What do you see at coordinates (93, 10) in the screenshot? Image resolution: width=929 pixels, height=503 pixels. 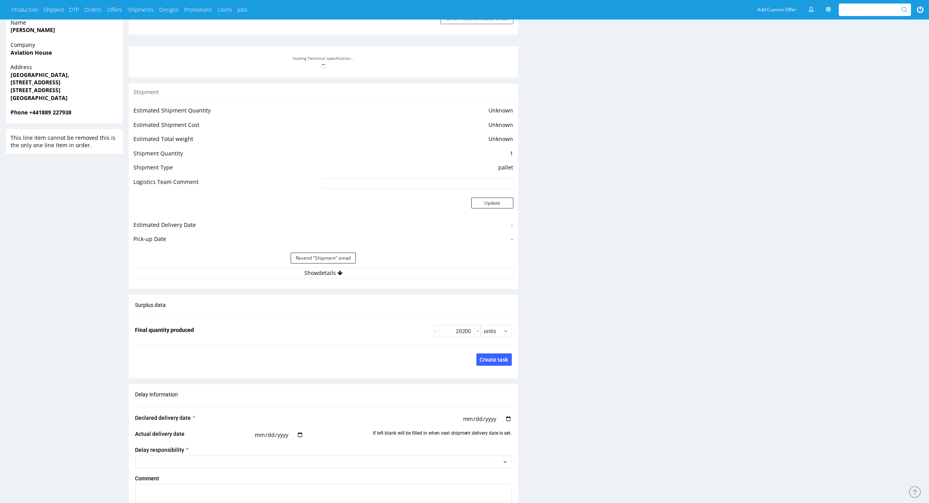 I see `a: Orders` at bounding box center [93, 10].